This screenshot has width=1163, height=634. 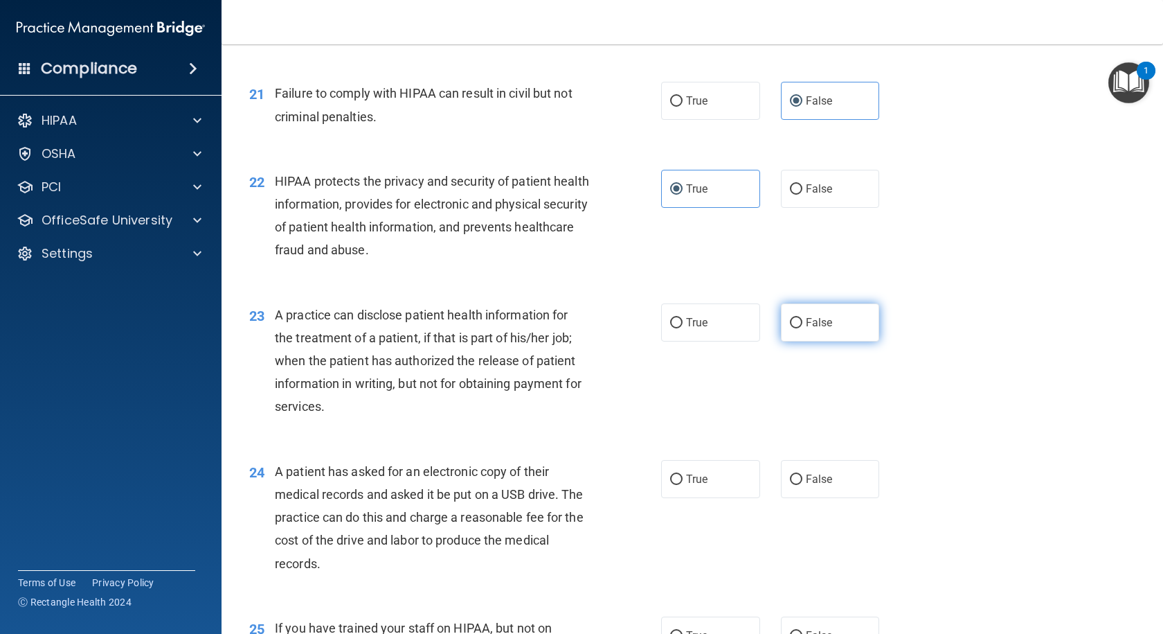 What do you see at coordinates (257, 182) in the screenshot?
I see `span: 22` at bounding box center [257, 182].